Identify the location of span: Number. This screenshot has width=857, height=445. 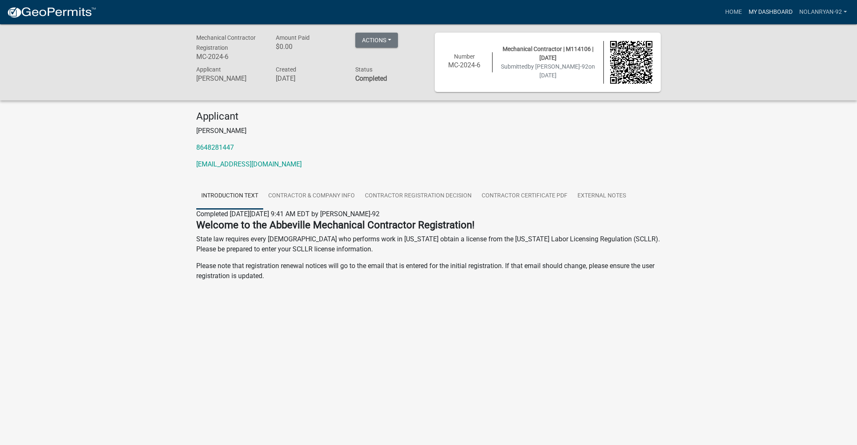
(464, 56).